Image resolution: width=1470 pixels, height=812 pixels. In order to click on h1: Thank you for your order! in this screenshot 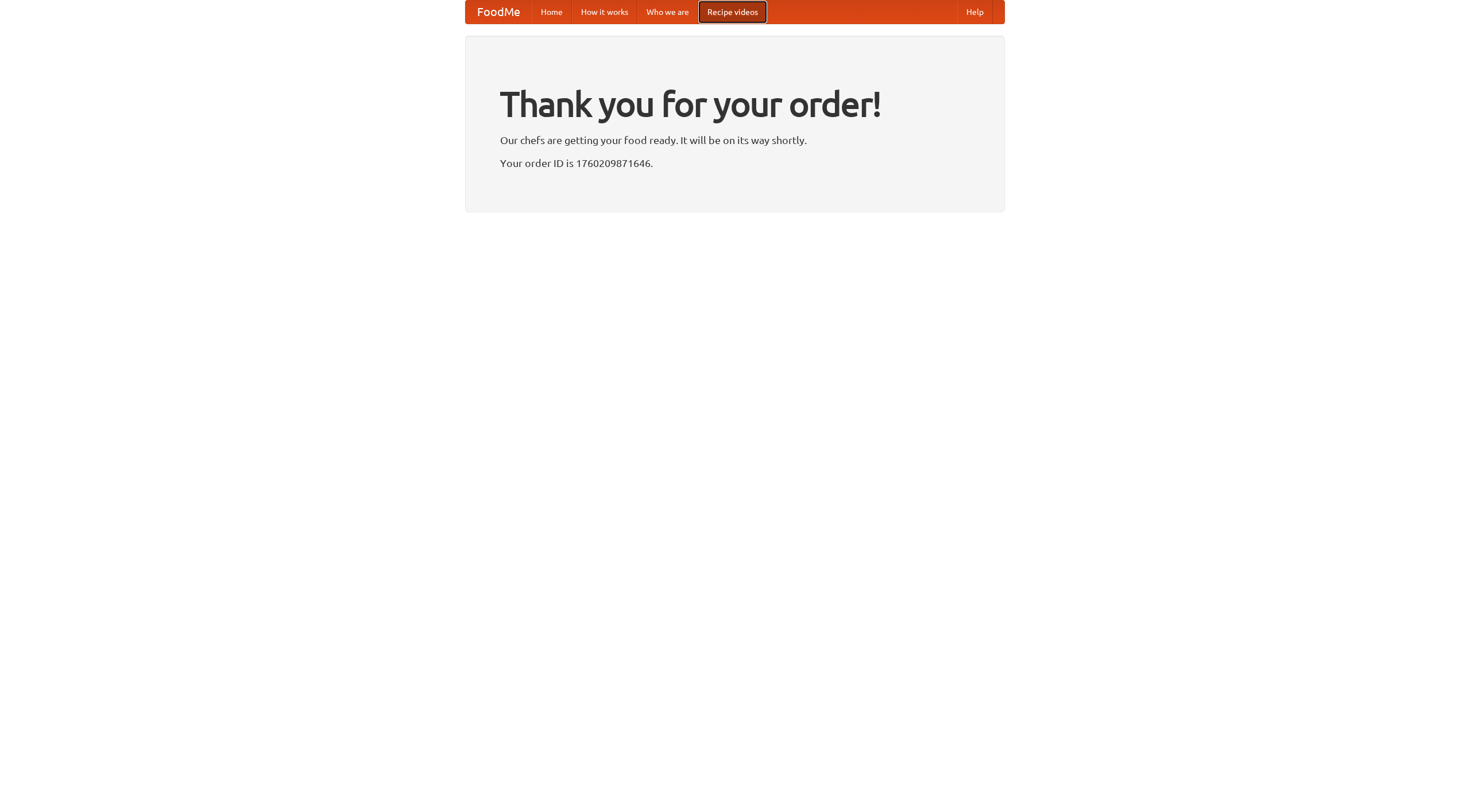, I will do `click(735, 104)`.